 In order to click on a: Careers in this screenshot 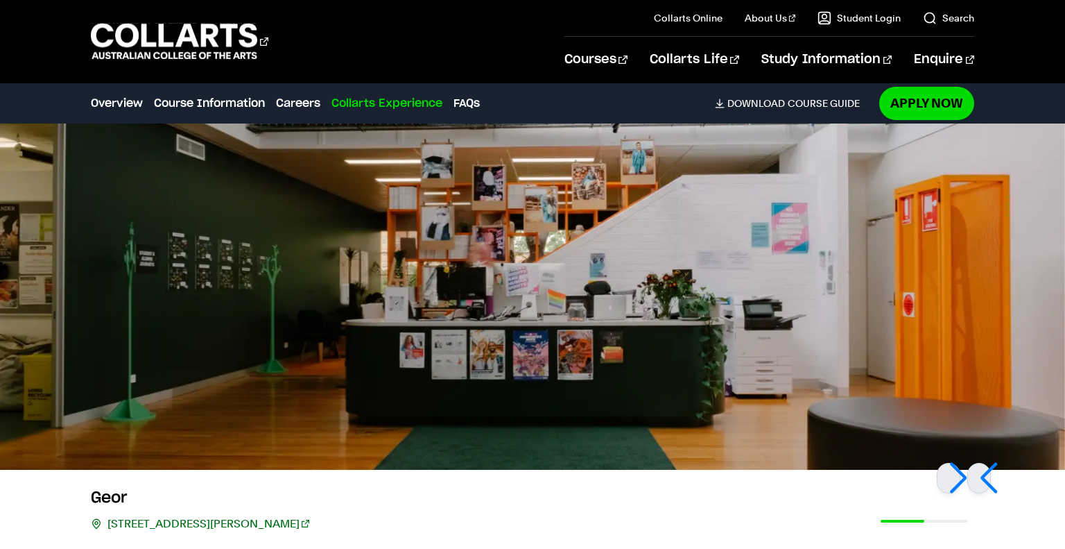, I will do `click(298, 103)`.